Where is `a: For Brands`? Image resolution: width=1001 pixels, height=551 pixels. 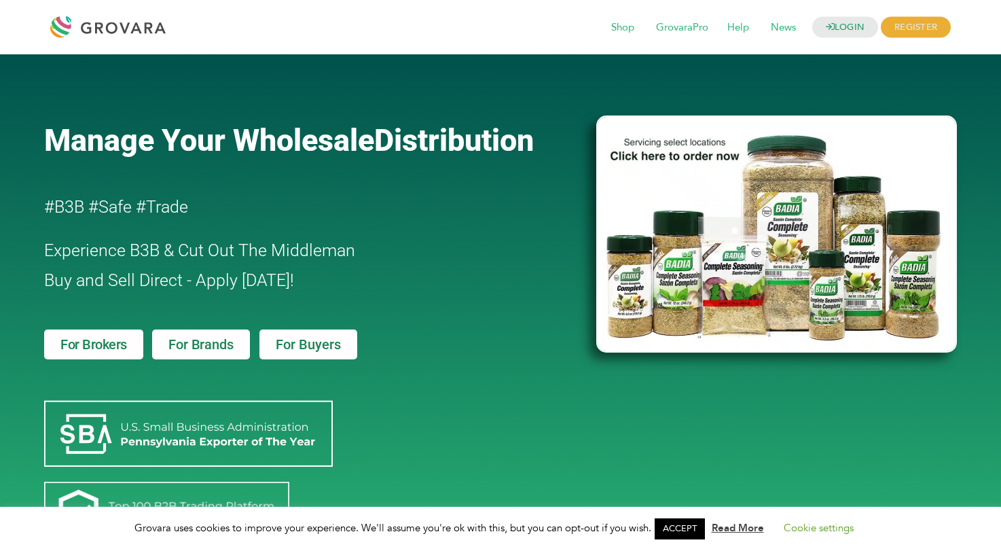
a: For Brands is located at coordinates (200, 344).